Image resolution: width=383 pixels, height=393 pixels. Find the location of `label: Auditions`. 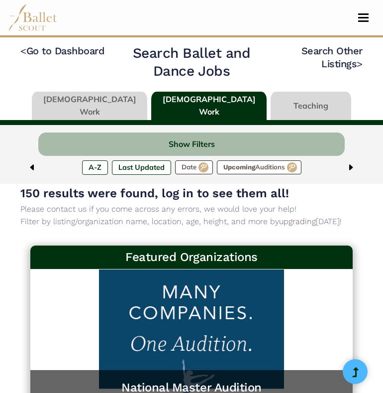

label: Auditions is located at coordinates (259, 167).